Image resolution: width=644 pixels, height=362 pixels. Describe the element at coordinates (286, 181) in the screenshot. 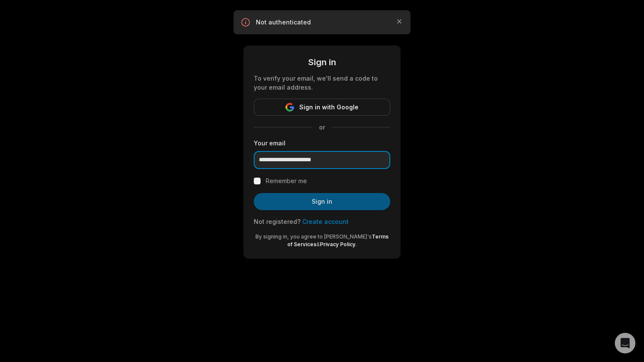

I see `label: Remember me` at that location.